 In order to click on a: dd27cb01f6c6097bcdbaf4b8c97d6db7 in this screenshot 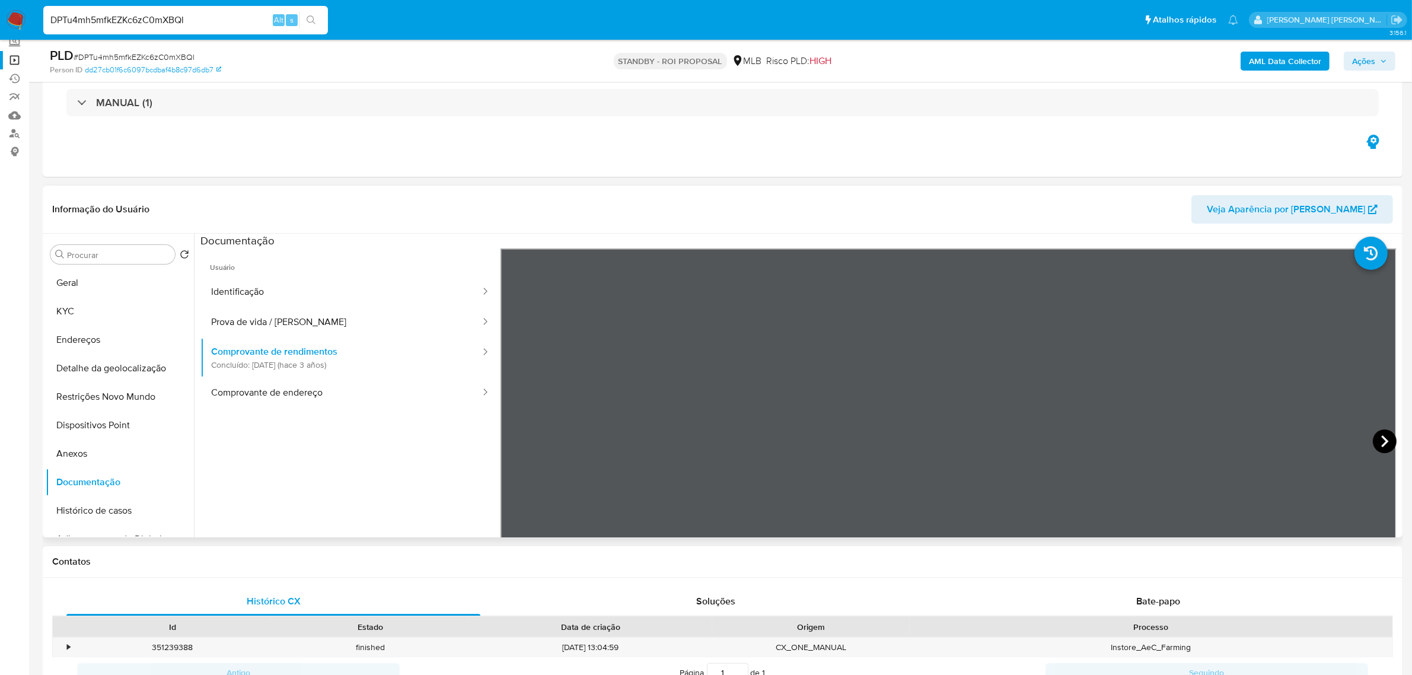, I will do `click(153, 70)`.